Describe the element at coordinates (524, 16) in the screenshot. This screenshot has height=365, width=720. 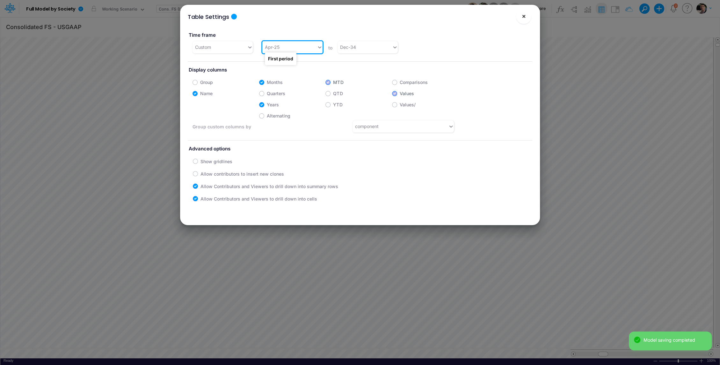
I see `button: Close` at that location.